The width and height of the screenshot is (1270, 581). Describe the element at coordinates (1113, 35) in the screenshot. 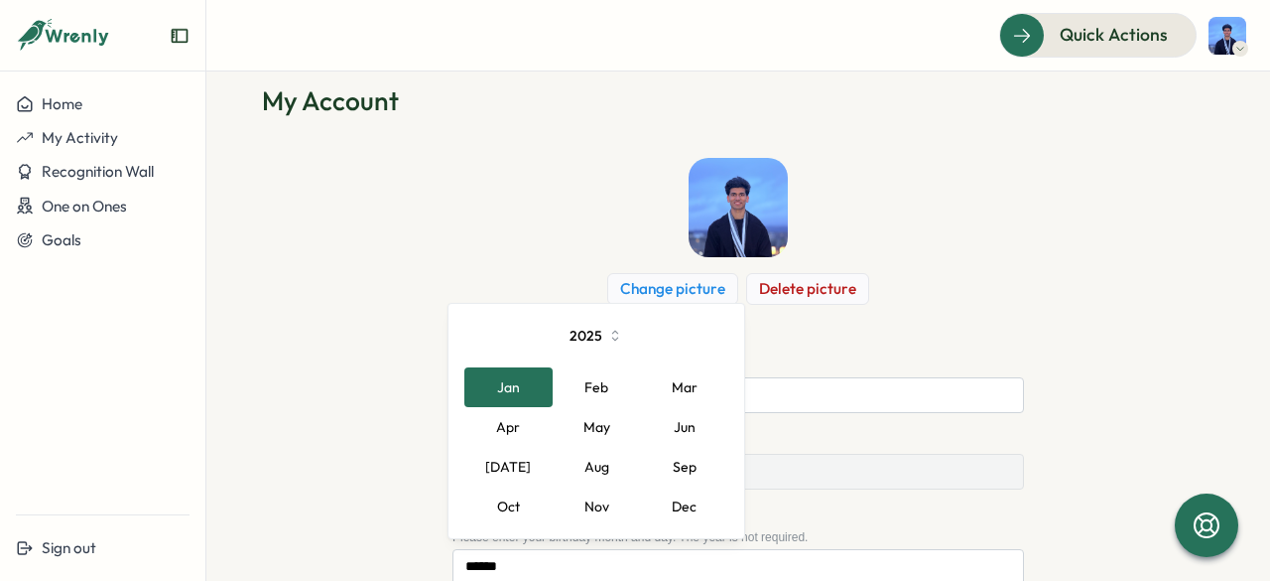

I see `span: Quick Actions` at that location.